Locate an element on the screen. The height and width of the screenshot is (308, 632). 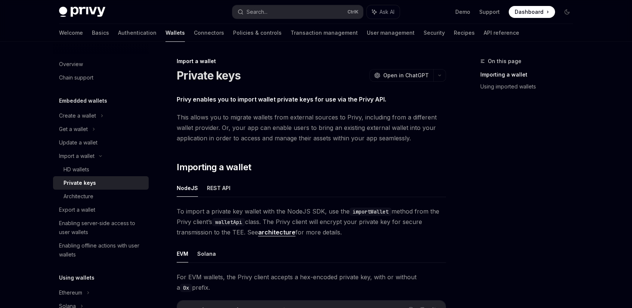
button: Open in ChatGPT is located at coordinates (401, 75).